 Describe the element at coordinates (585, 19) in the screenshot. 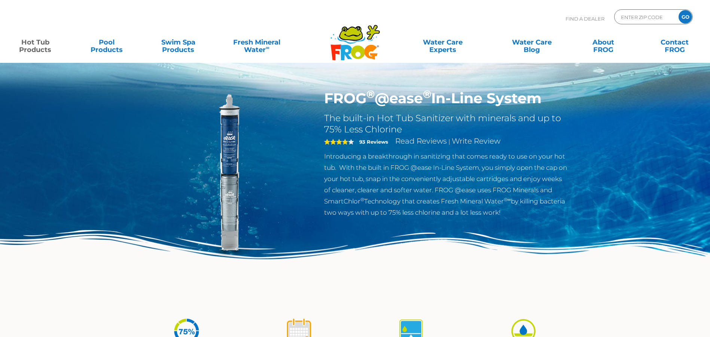

I see `p: Find A Dealer` at that location.